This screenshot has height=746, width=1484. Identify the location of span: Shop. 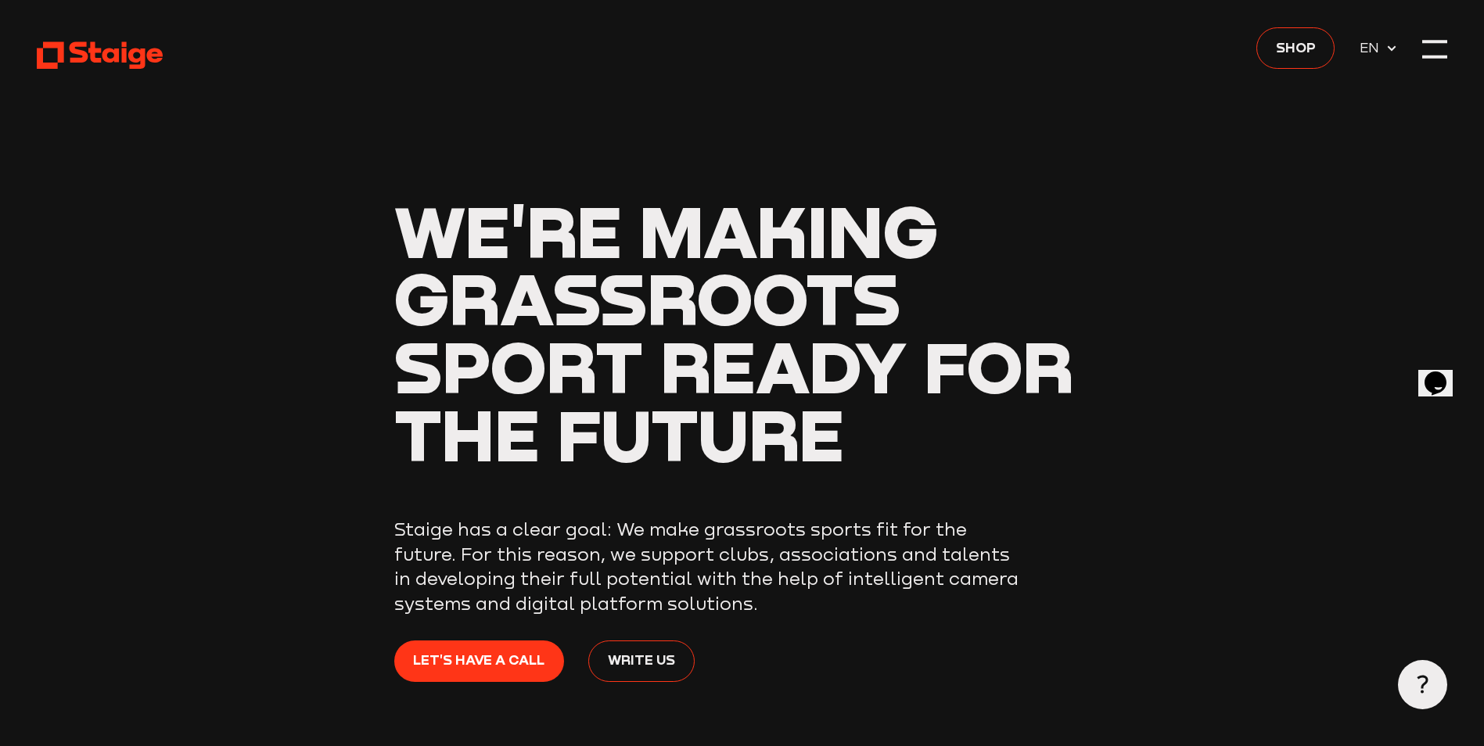
(1295, 47).